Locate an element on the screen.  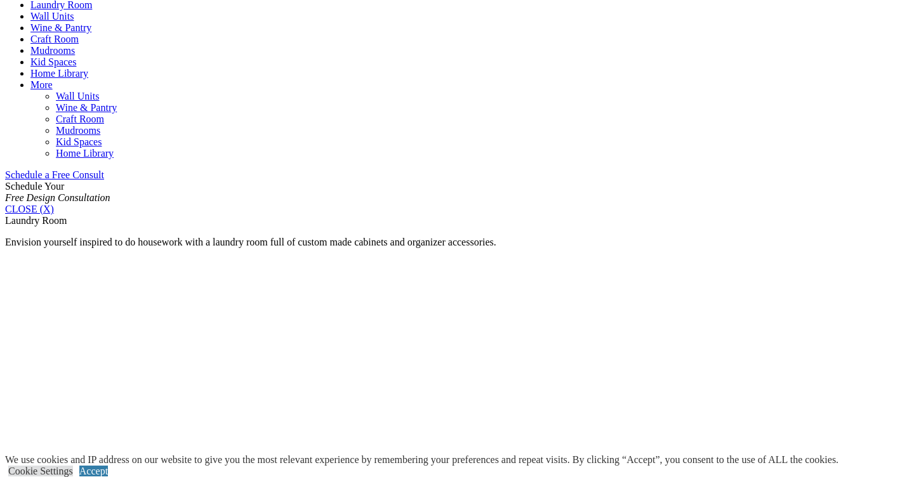
em: Free Design Consultation is located at coordinates (58, 197).